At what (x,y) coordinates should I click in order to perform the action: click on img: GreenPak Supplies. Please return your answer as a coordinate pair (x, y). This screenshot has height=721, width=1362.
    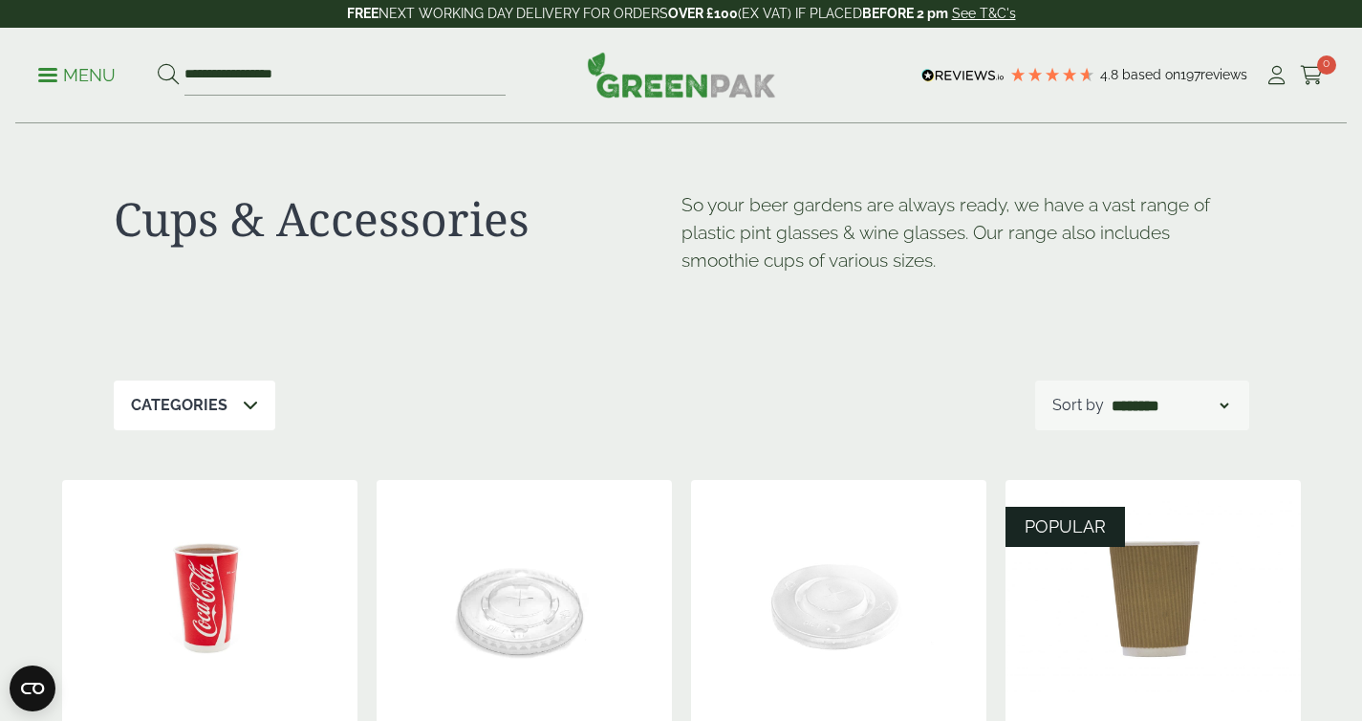
    Looking at the image, I should click on (682, 75).